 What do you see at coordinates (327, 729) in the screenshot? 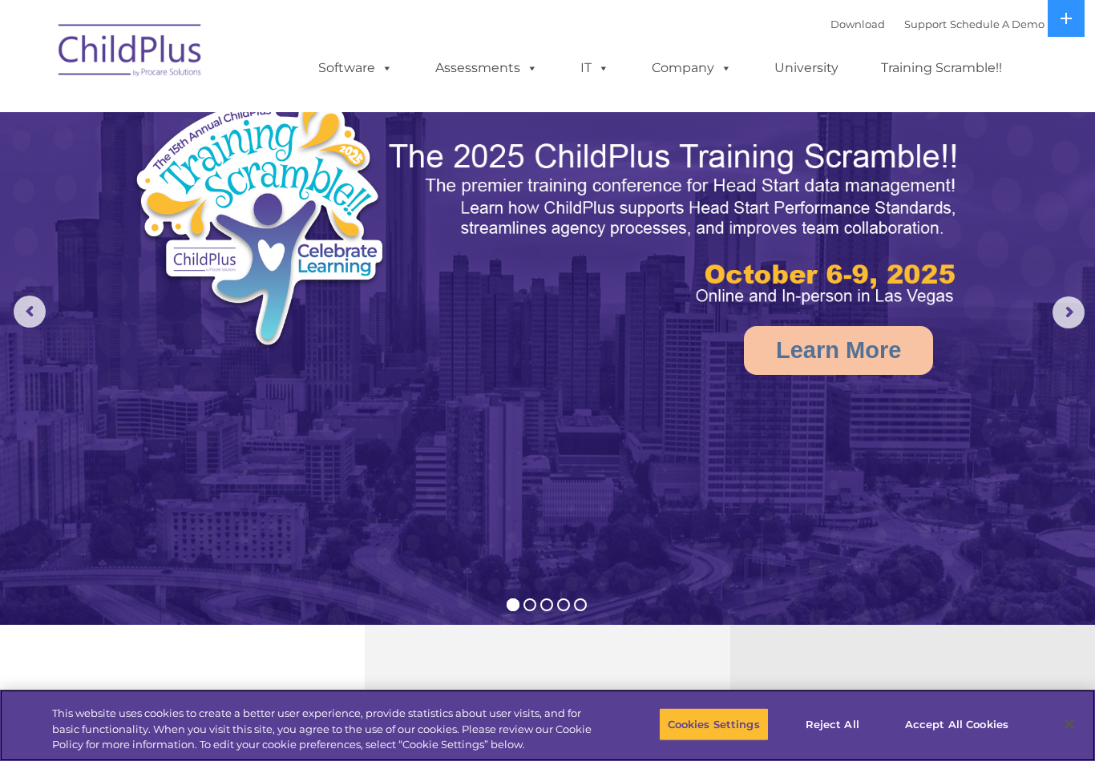
I see `div: This website uses cookies to create a better user experience, provide statistics about user visit...` at bounding box center [327, 729].